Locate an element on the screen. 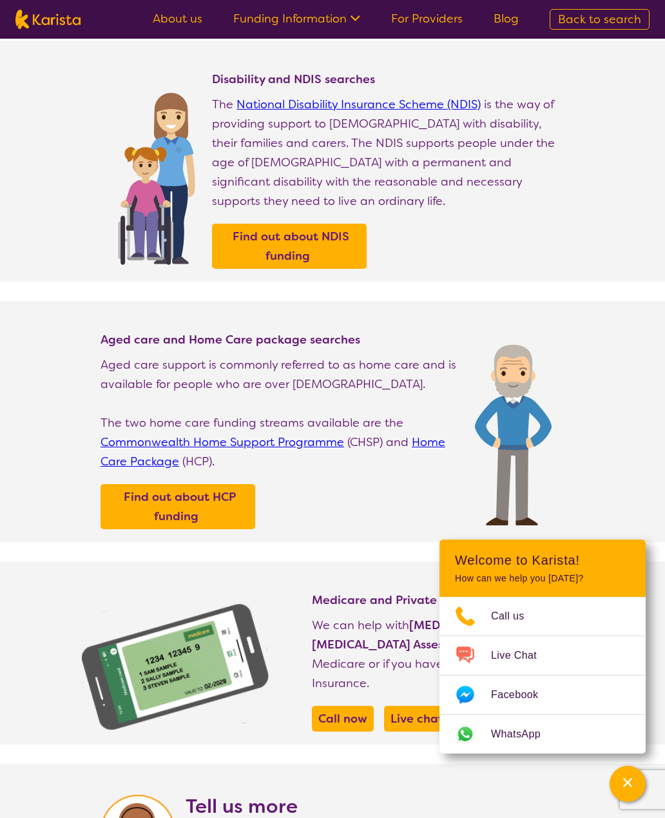 Image resolution: width=665 pixels, height=818 pixels. a: For Providers is located at coordinates (427, 19).